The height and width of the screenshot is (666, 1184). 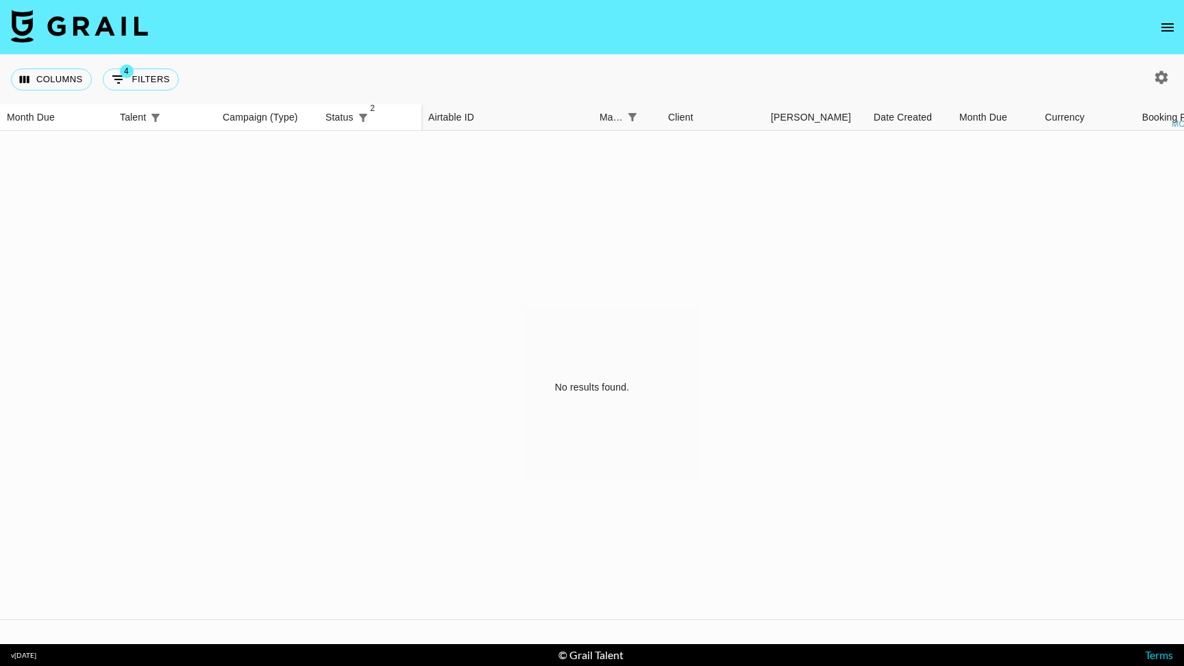 What do you see at coordinates (815, 117) in the screenshot?
I see `div: Booker` at bounding box center [815, 117].